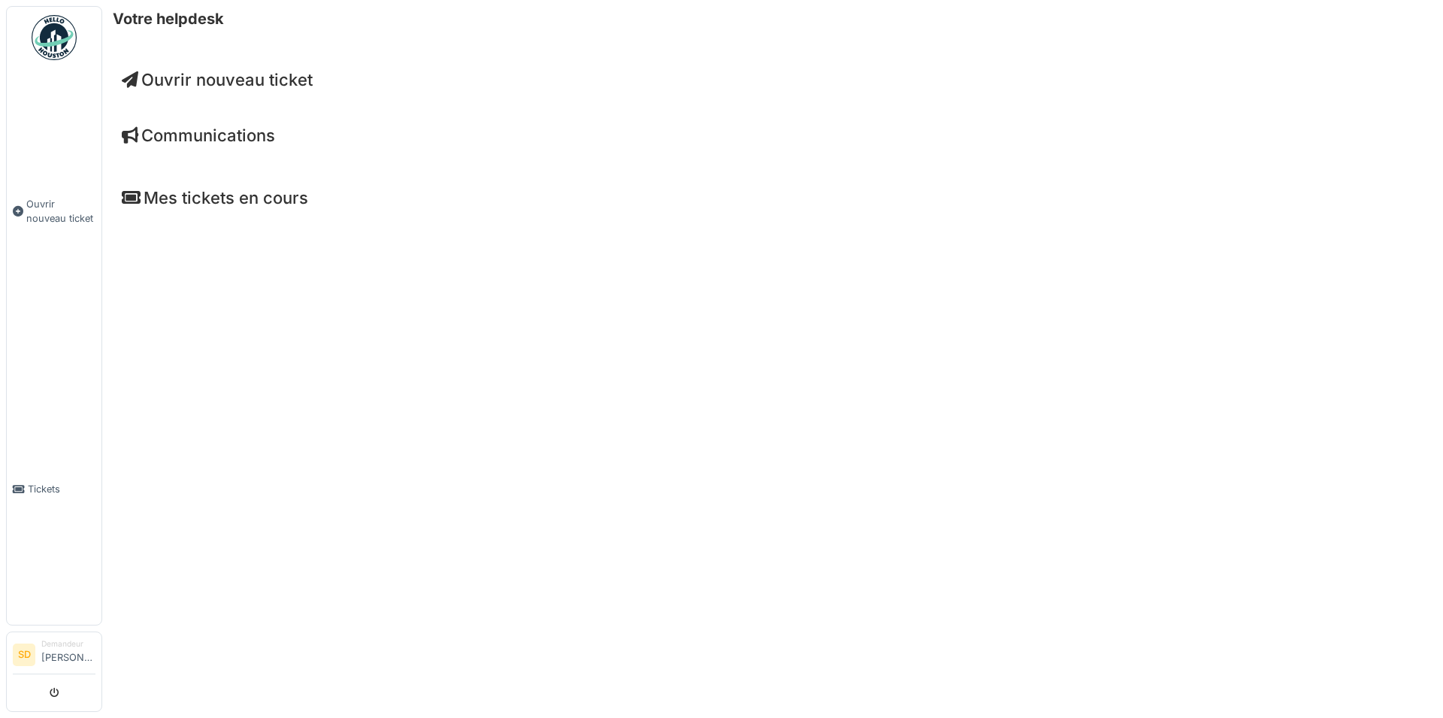  Describe the element at coordinates (24, 655) in the screenshot. I see `li: SD` at that location.